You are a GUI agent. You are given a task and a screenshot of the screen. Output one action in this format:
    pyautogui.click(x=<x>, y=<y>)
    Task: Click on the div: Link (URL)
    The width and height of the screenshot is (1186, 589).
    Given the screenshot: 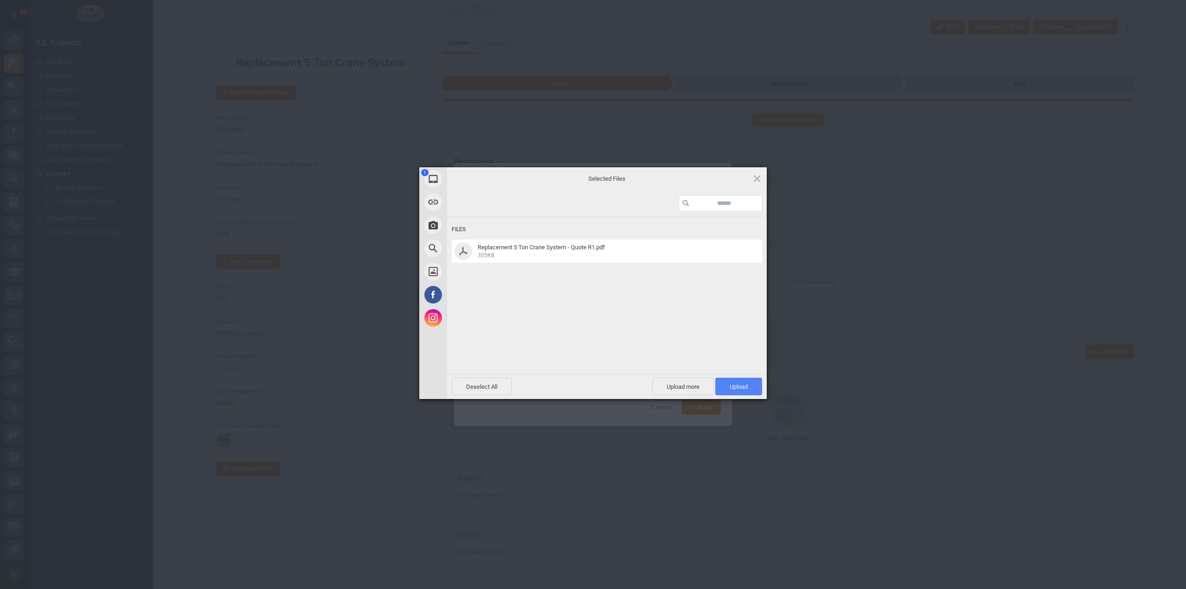 What is the action you would take?
    pyautogui.click(x=475, y=202)
    